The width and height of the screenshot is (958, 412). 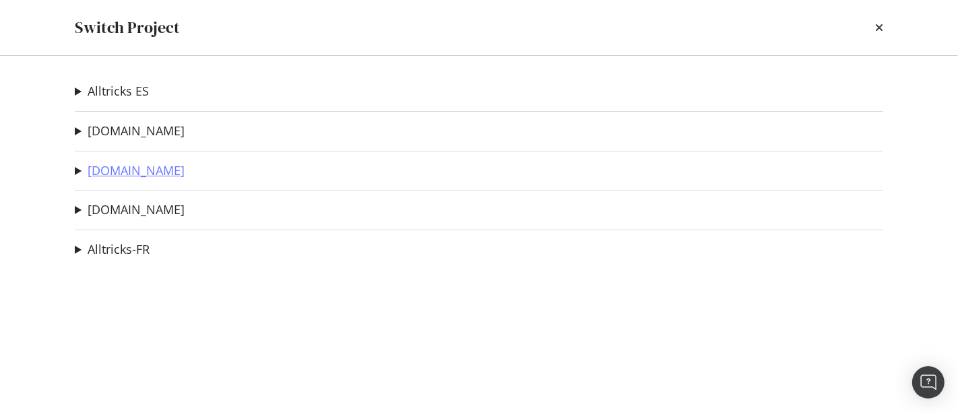 What do you see at coordinates (118, 91) in the screenshot?
I see `a: Alltricks ES` at bounding box center [118, 91].